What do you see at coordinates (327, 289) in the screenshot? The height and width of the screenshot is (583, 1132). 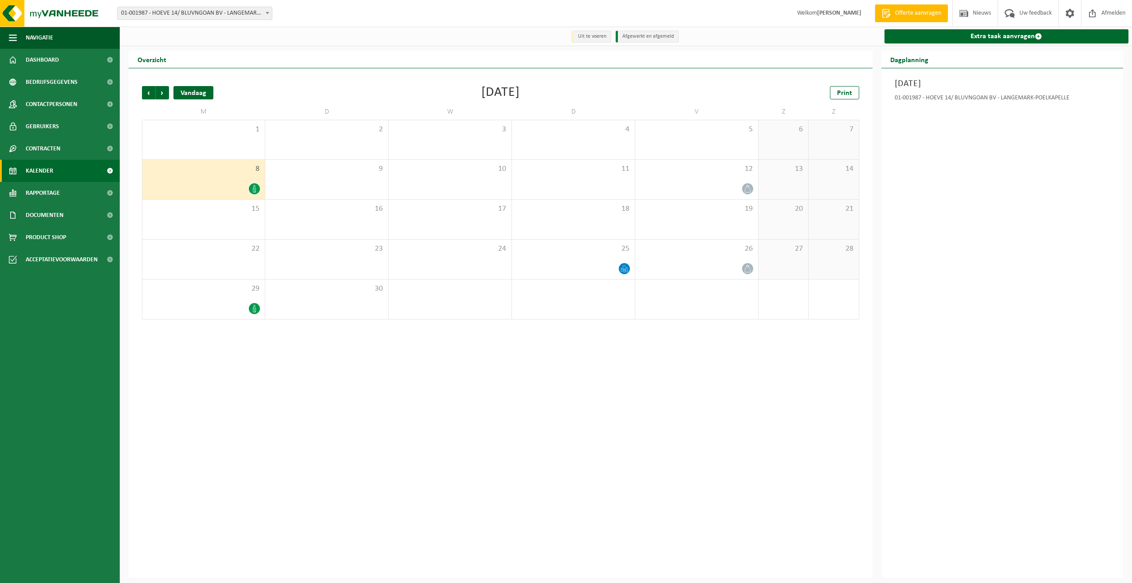 I see `span: 30` at bounding box center [327, 289].